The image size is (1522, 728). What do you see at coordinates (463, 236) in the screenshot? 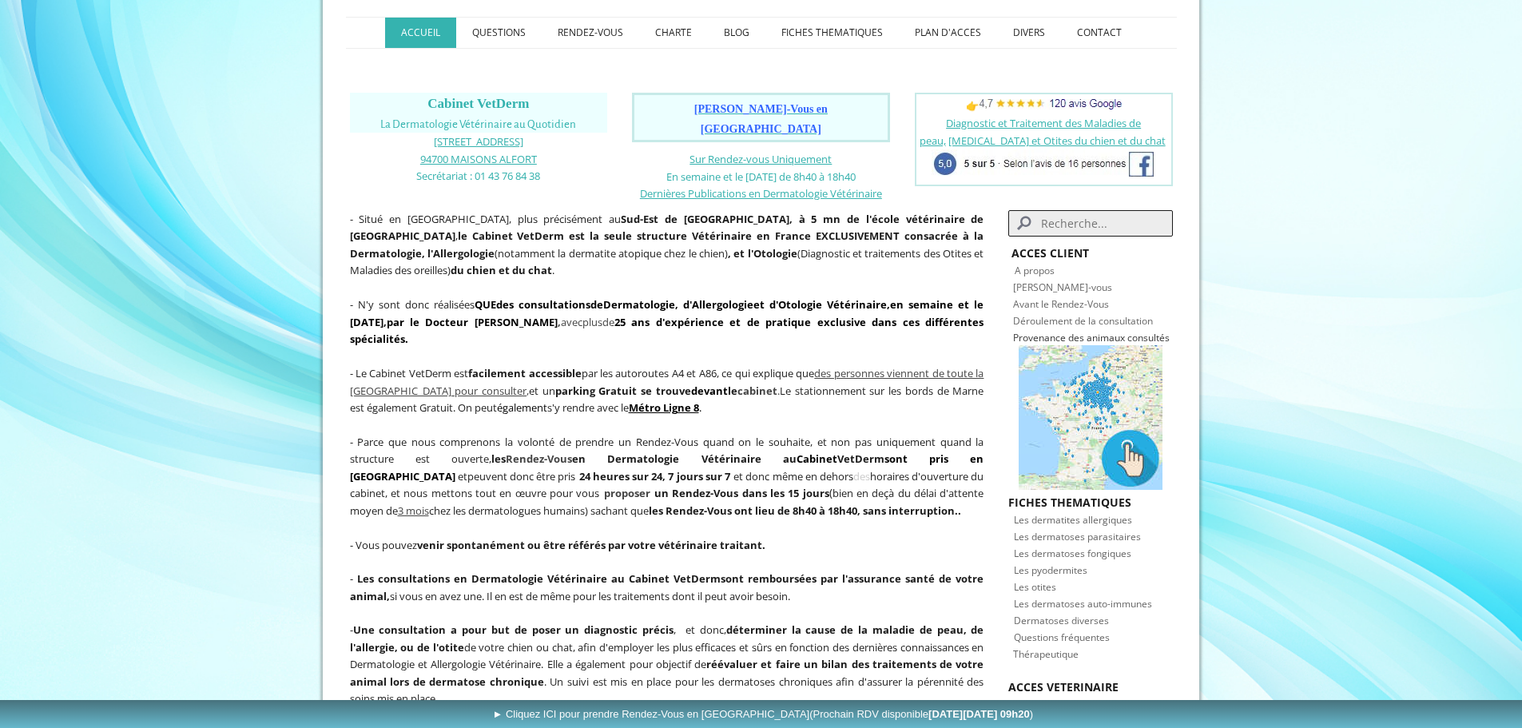
I see `strong: le` at bounding box center [463, 236].